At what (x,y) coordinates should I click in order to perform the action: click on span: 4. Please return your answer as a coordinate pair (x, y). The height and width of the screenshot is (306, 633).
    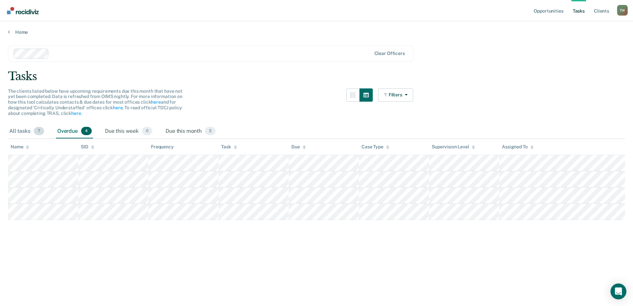
    Looking at the image, I should click on (86, 131).